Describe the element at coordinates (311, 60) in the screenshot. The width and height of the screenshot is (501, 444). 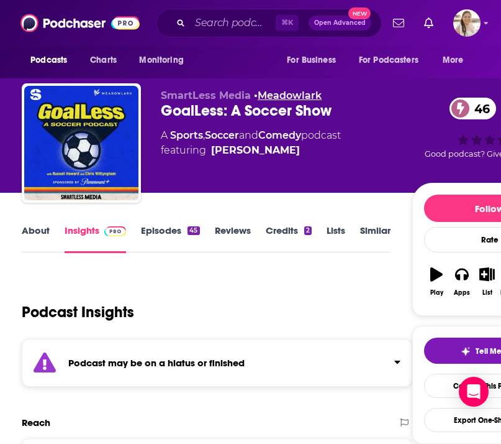
I see `span: For Business` at that location.